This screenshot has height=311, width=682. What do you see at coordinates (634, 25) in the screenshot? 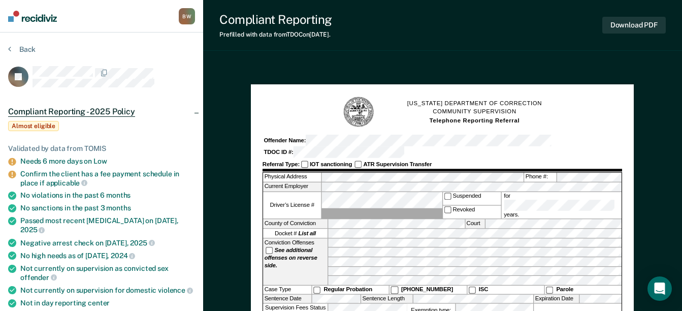
I see `button: Download PDF` at bounding box center [634, 25].